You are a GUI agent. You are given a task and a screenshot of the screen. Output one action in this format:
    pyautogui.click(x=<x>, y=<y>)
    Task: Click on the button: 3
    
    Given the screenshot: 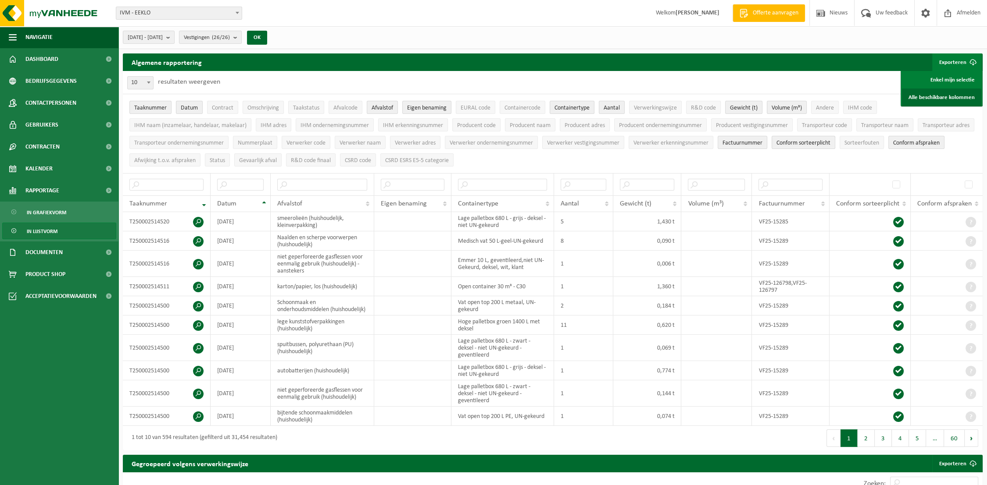 What is the action you would take?
    pyautogui.click(x=883, y=439)
    